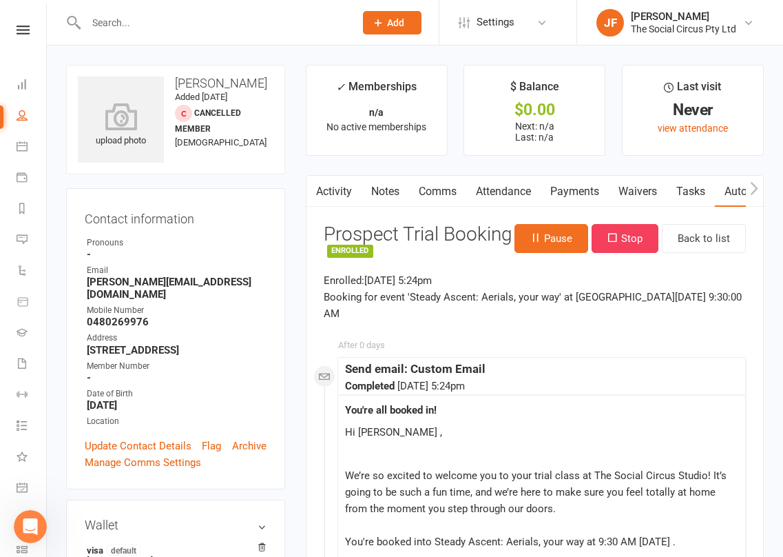 The height and width of the screenshot is (557, 783). Describe the element at coordinates (119, 378) in the screenshot. I see `div: Completely satisfied >` at that location.